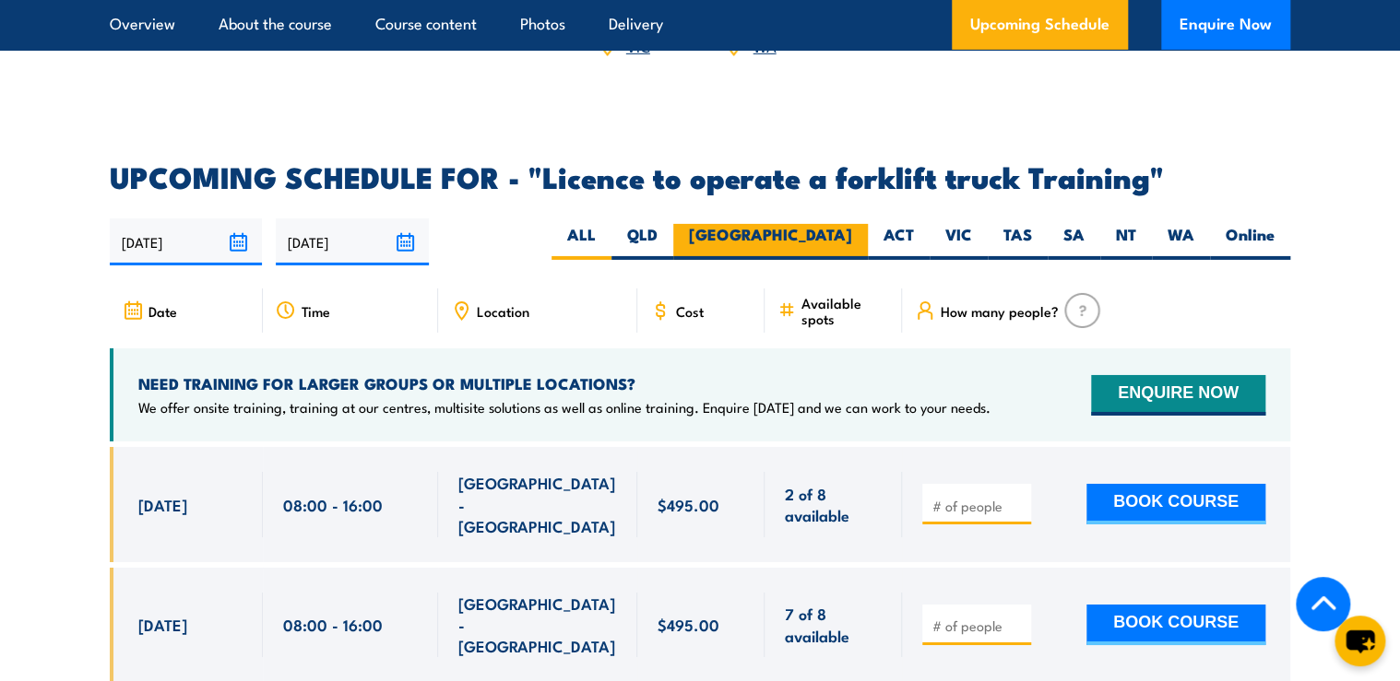  Describe the element at coordinates (1359, 641) in the screenshot. I see `button: chat-button` at that location.